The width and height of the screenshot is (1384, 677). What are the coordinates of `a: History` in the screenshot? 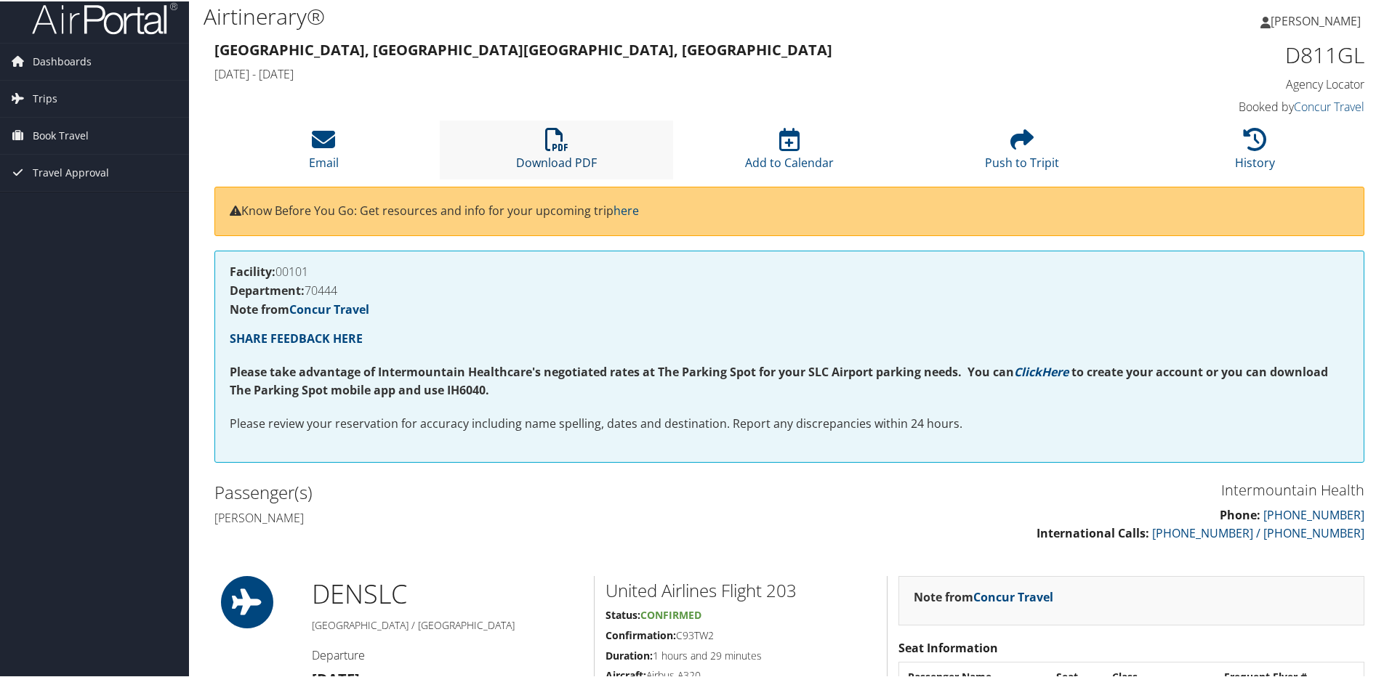 It's located at (1254, 152).